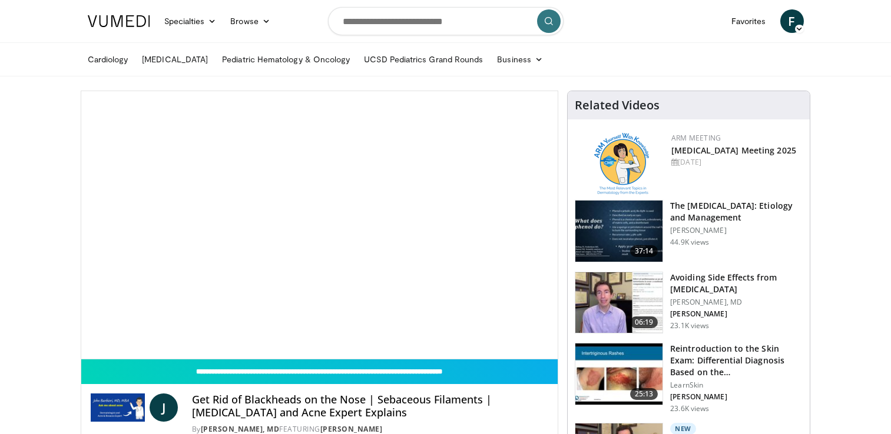 The height and width of the screenshot is (434, 891). Describe the element at coordinates (644, 251) in the screenshot. I see `span: 37:14` at that location.